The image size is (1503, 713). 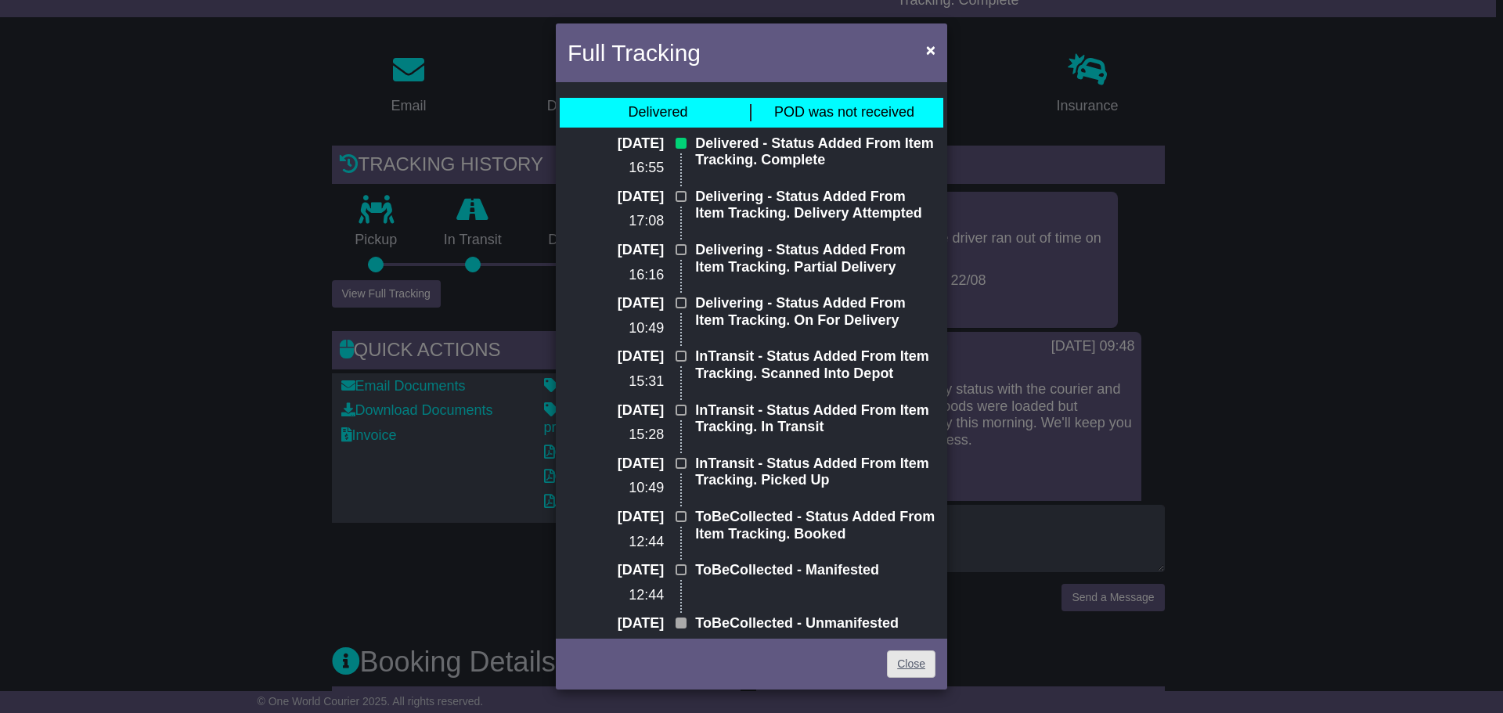 What do you see at coordinates (815, 205) in the screenshot?
I see `p: Delivering - Status Added From Item Tracking. Delivery Attempted` at bounding box center [815, 205].